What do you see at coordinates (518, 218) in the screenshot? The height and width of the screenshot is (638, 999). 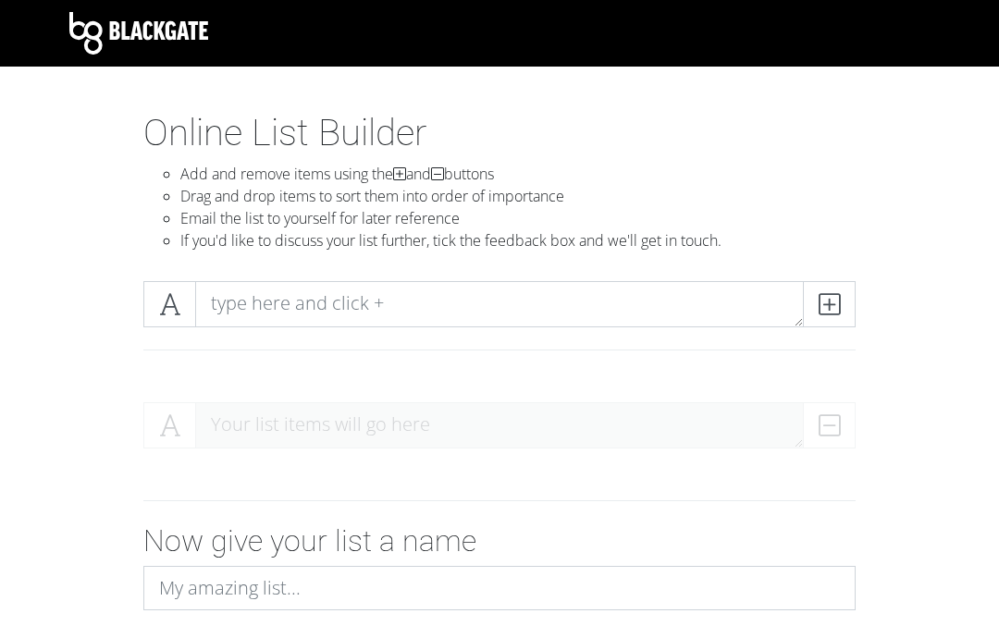 I see `li: Email the list to yourself for later reference` at bounding box center [518, 218].